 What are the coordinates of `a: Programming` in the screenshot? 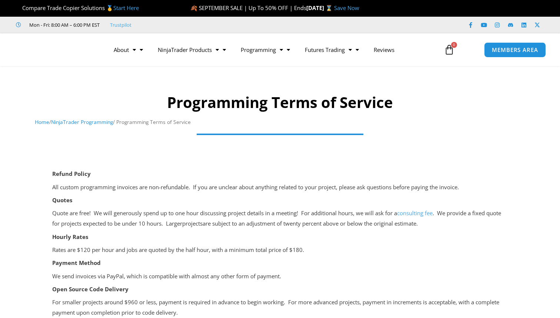 It's located at (265, 50).